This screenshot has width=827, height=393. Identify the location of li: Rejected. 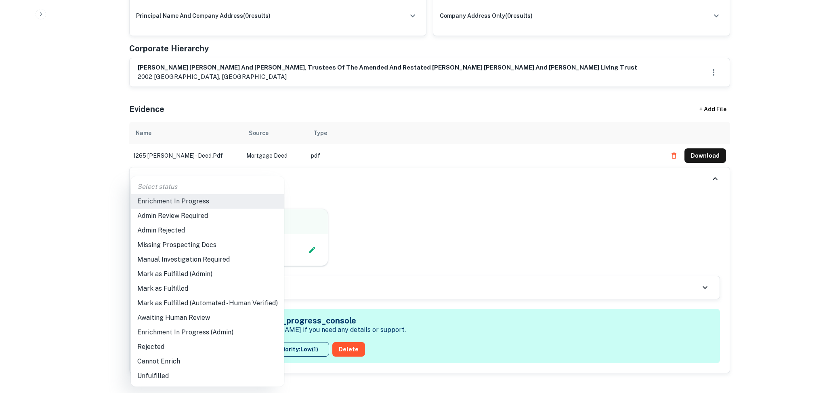
(208, 347).